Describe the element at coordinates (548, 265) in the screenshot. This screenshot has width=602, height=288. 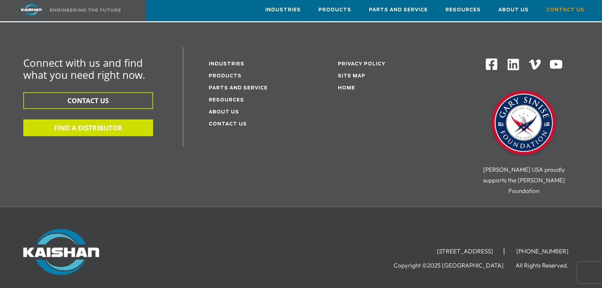
I see `li: All Rights Reserved.` at that location.